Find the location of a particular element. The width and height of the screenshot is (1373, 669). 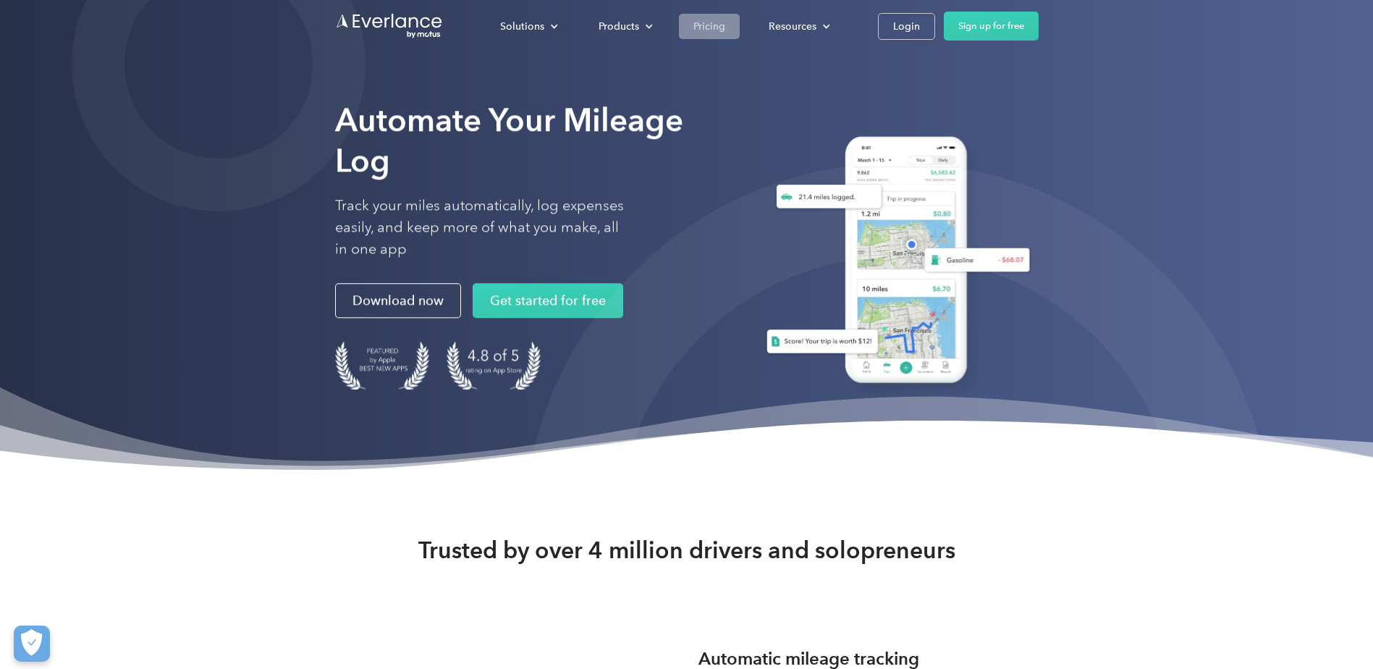

a: Pricing is located at coordinates (709, 26).